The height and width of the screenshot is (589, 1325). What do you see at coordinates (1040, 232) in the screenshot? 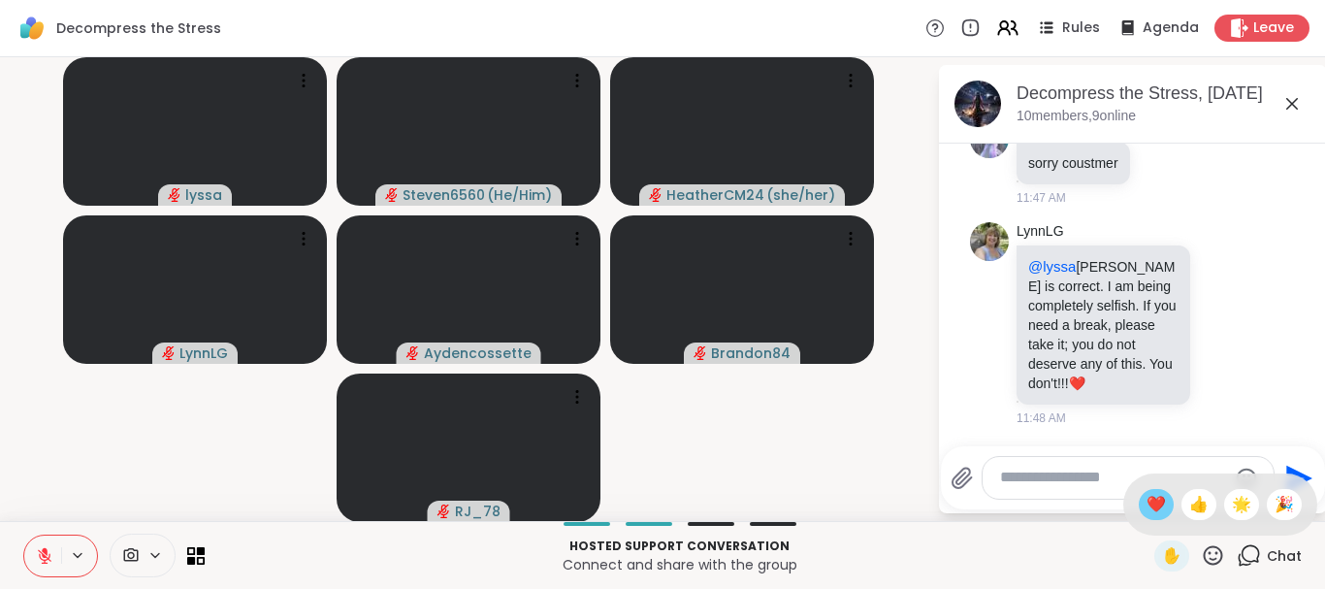
I see `a: LynnLG` at bounding box center [1040, 232].